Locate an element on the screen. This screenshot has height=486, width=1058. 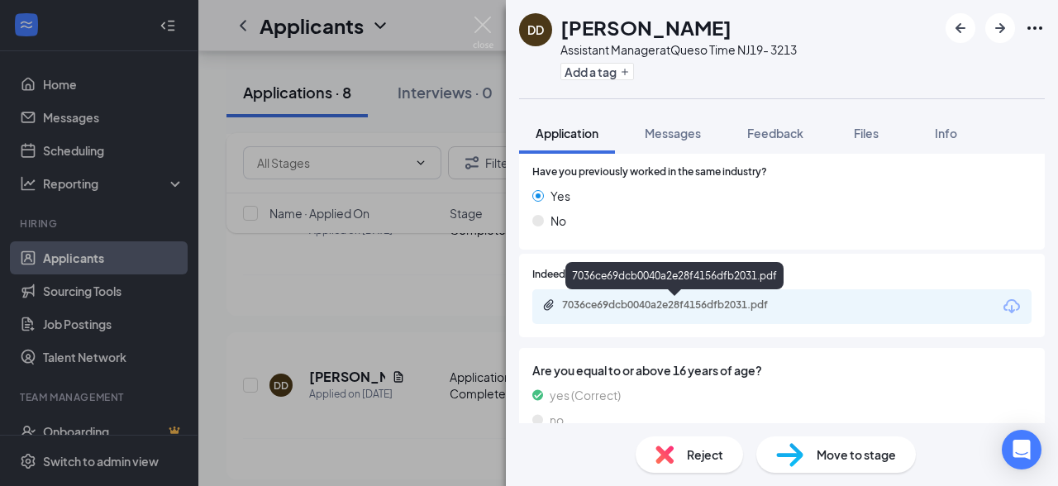
span: Application is located at coordinates (567, 133).